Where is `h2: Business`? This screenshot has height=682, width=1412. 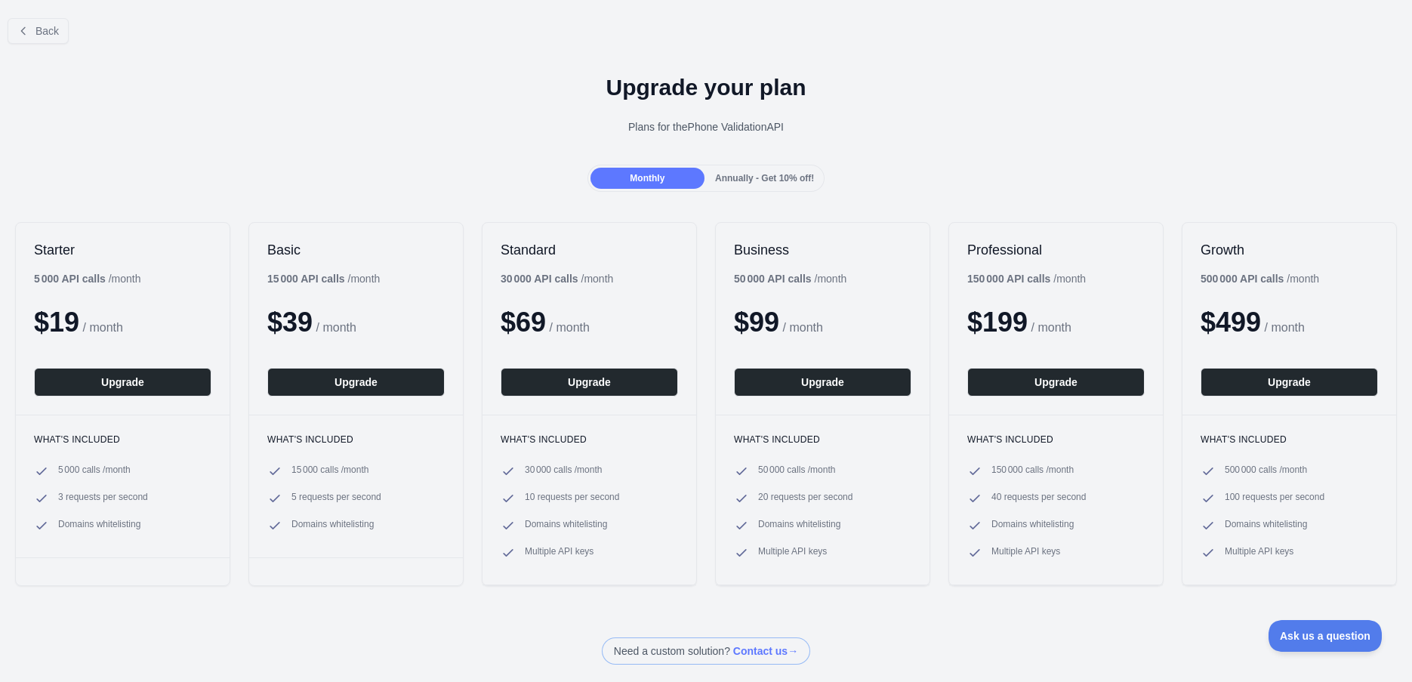 h2: Business is located at coordinates (822, 250).